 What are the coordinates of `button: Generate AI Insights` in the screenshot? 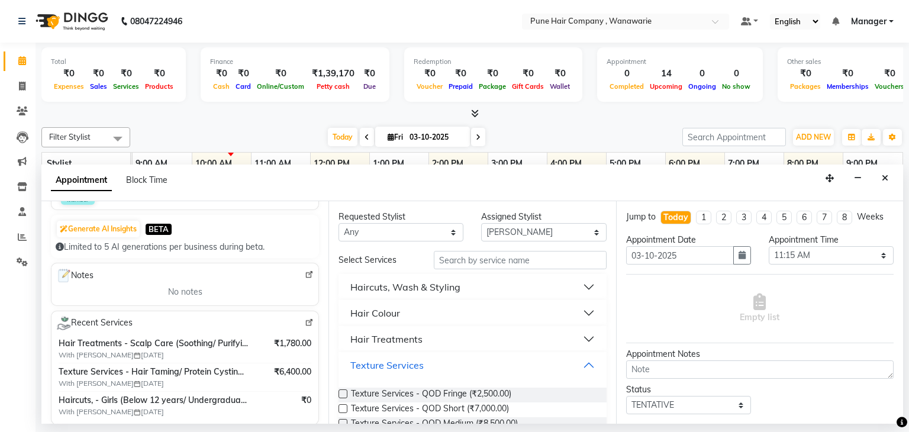 It's located at (98, 229).